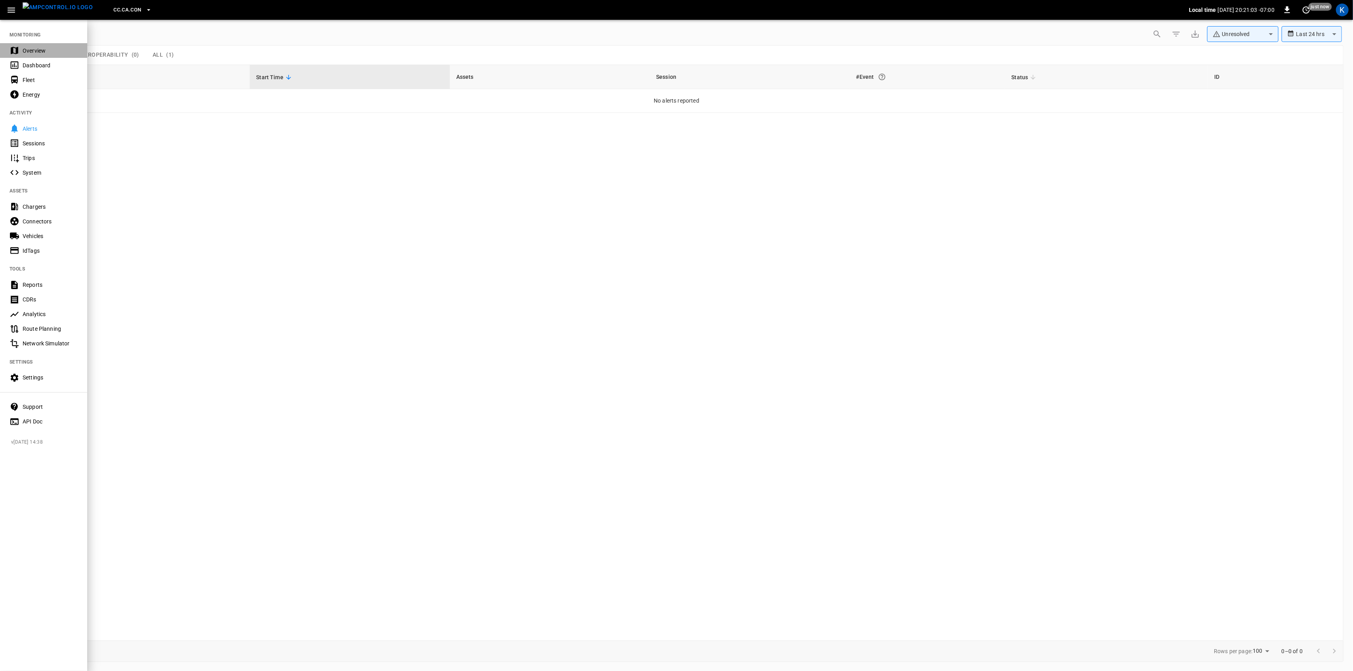 Image resolution: width=1353 pixels, height=671 pixels. Describe the element at coordinates (50, 344) in the screenshot. I see `div: Network Simulator` at that location.